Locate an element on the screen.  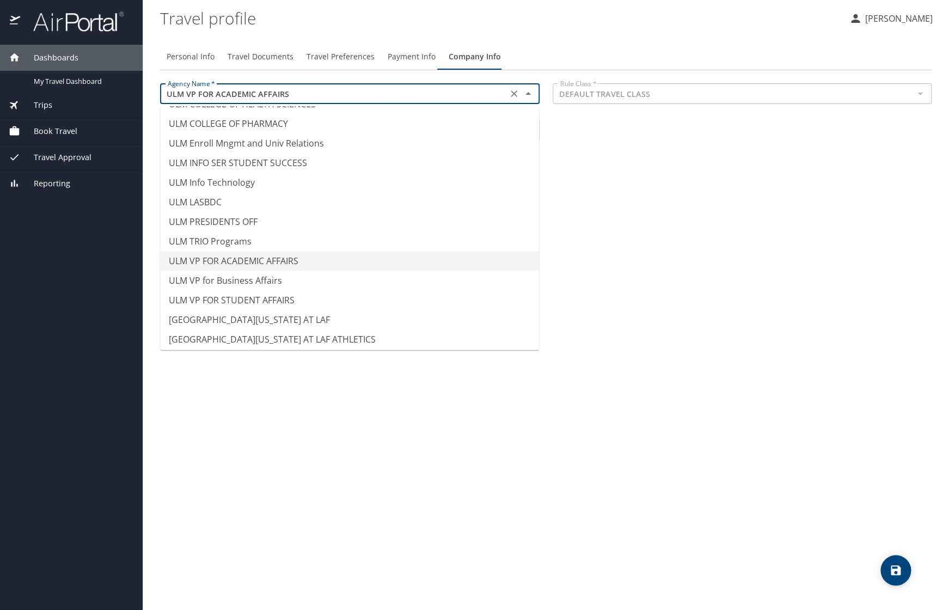
span: Payment Info is located at coordinates (411, 57).